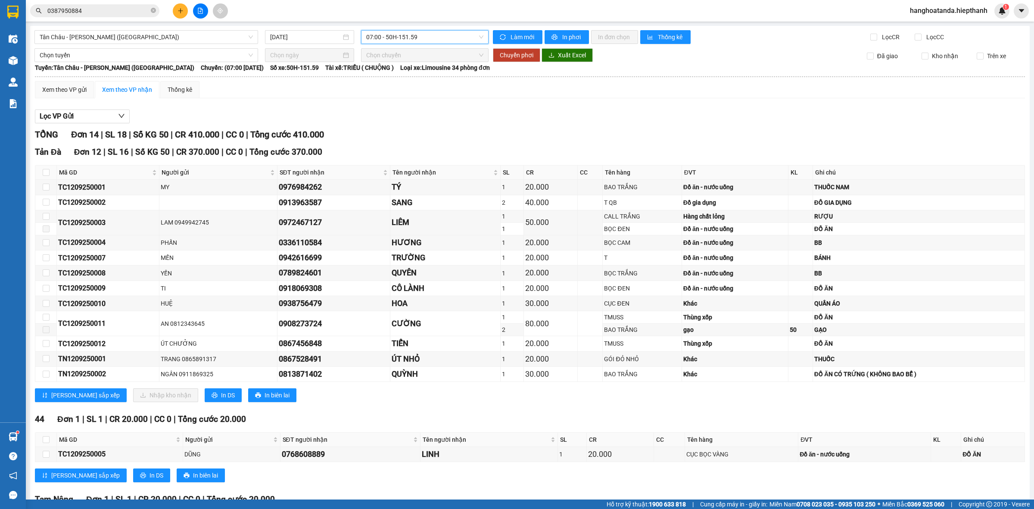  Describe the element at coordinates (116, 134) in the screenshot. I see `span: SL 18` at that location.